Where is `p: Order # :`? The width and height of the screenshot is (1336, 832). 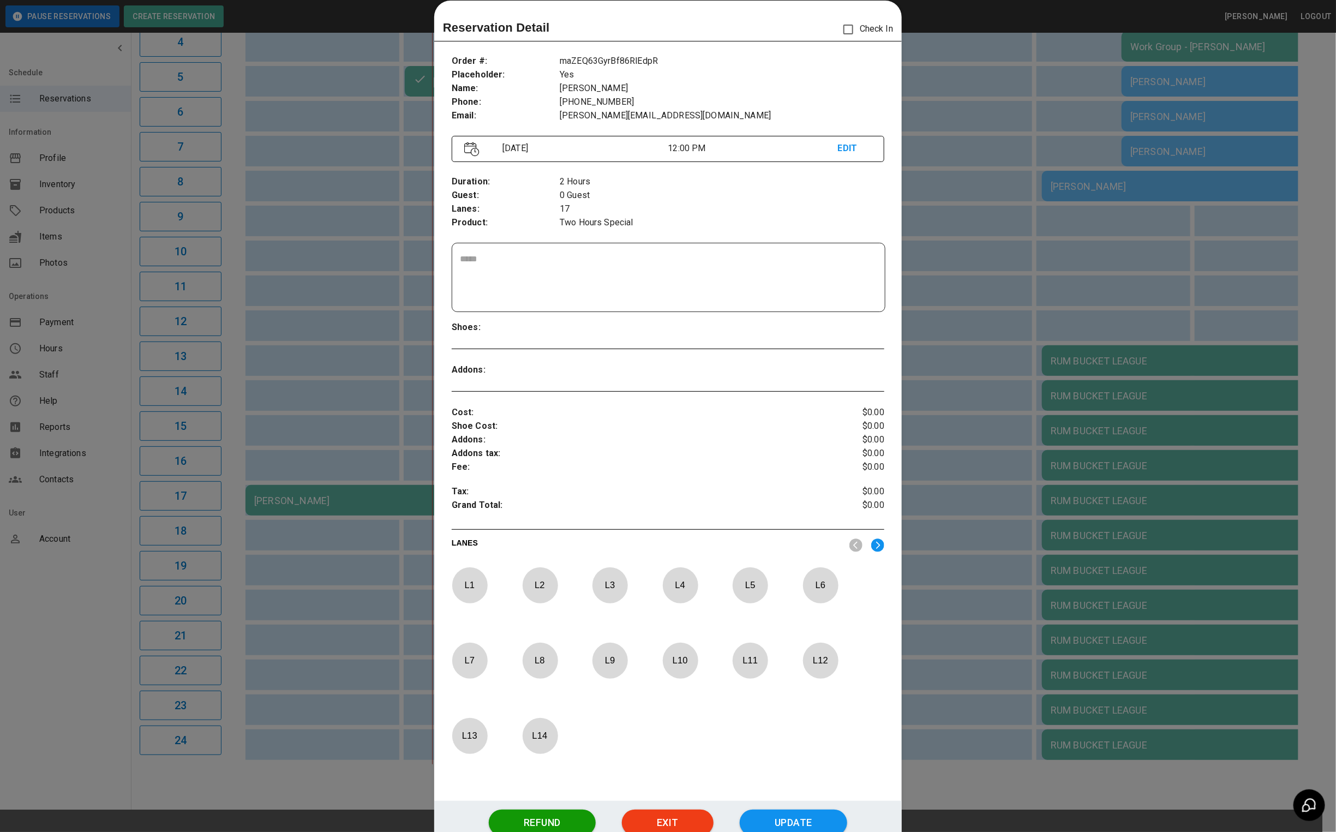 p: Order # : is located at coordinates (506, 61).